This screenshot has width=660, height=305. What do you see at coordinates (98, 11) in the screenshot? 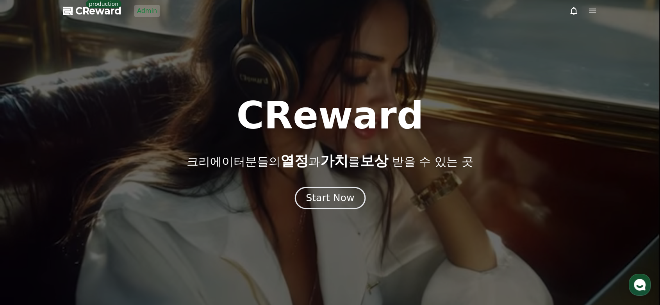
I see `span: CReward` at bounding box center [98, 11].